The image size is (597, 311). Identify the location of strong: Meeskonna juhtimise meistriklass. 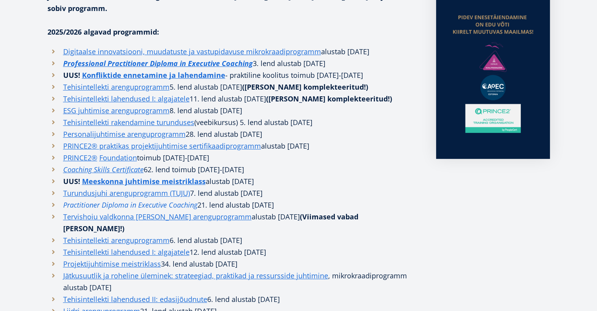
(144, 181).